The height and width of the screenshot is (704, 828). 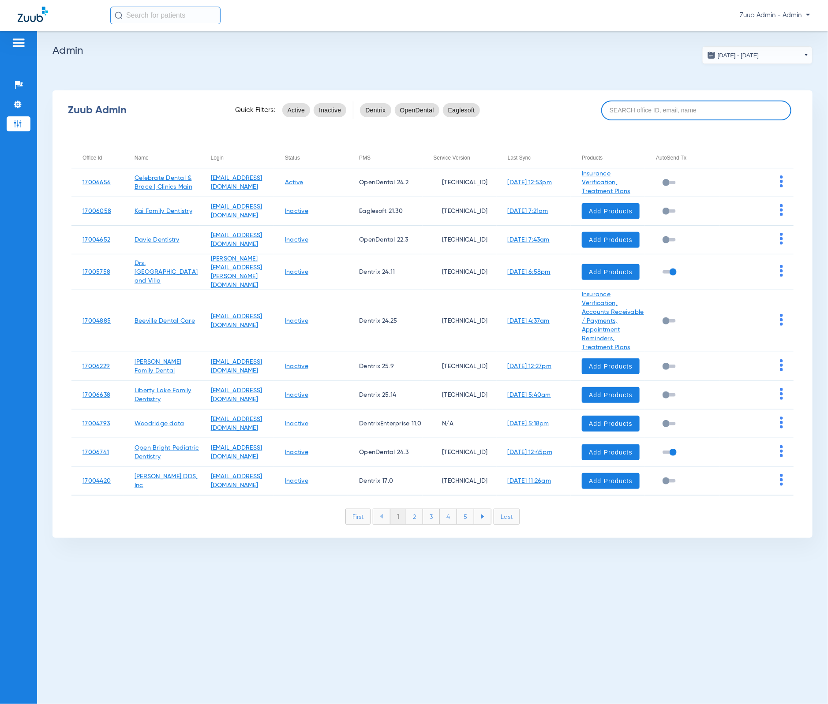 What do you see at coordinates (163, 211) in the screenshot?
I see `a: Kai Family Dentistry` at bounding box center [163, 211].